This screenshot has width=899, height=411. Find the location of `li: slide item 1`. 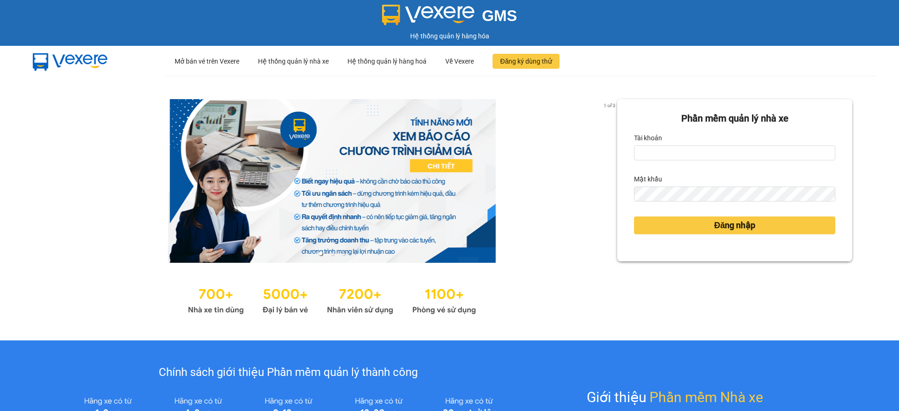

li: slide item 1 is located at coordinates (321, 254).